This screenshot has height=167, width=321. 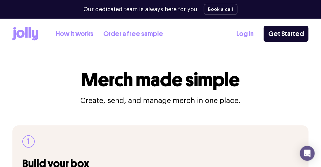 What do you see at coordinates (133, 34) in the screenshot?
I see `a: Order a free sample` at bounding box center [133, 34].